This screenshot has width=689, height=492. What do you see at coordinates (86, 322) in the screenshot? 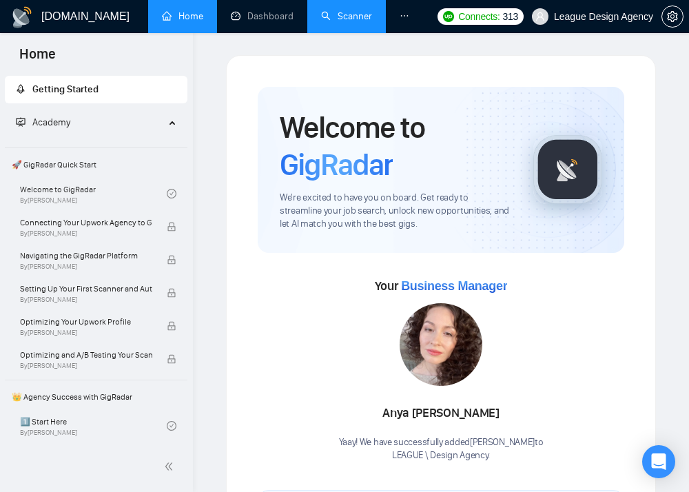
I see `span: Optimizing Your Upwork Profile` at bounding box center [86, 322].